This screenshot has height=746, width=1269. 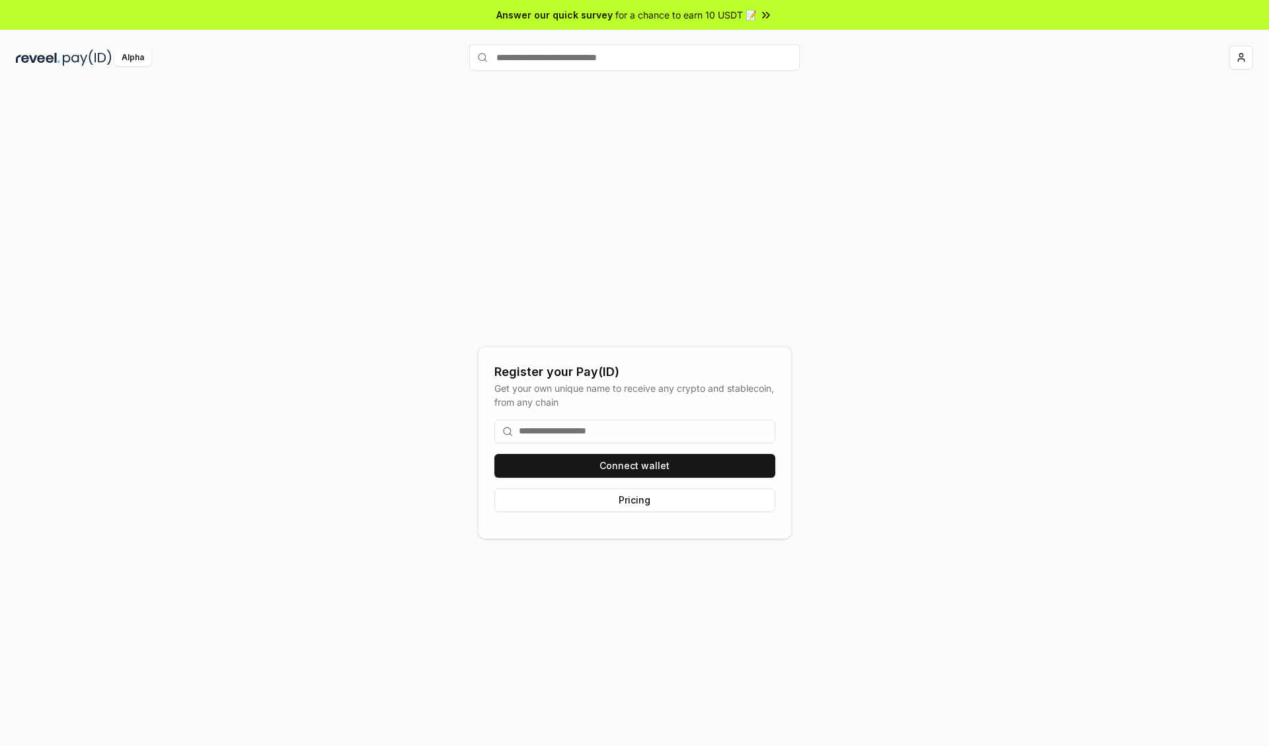 I want to click on div: Get your own unique name to receive any crypto and stablecoin, from any chain, so click(x=635, y=395).